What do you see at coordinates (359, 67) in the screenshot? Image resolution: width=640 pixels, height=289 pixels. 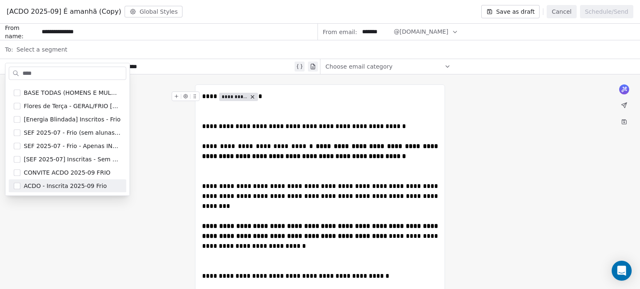 I see `span: Choose email category` at bounding box center [359, 67].